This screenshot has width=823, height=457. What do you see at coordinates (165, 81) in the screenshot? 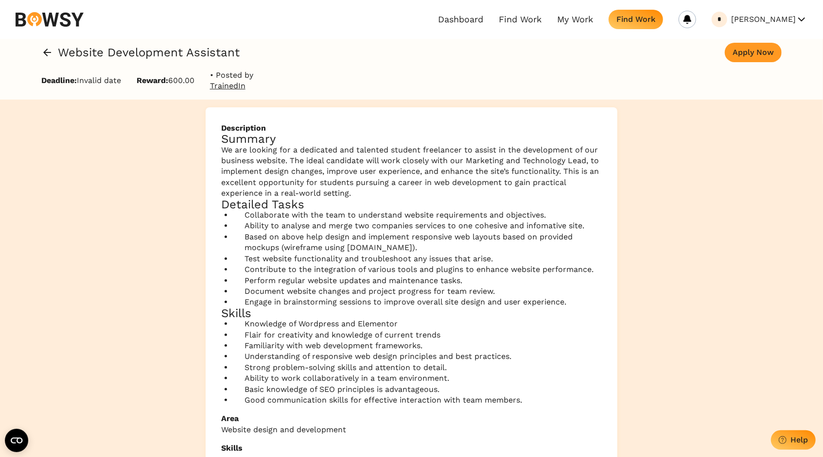
I see `p: 600.00` at bounding box center [165, 81].